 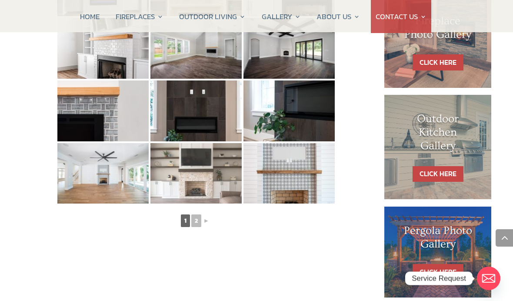 What do you see at coordinates (438, 135) in the screenshot?
I see `h1: Outdoor Kitchen Gallery` at bounding box center [438, 135].